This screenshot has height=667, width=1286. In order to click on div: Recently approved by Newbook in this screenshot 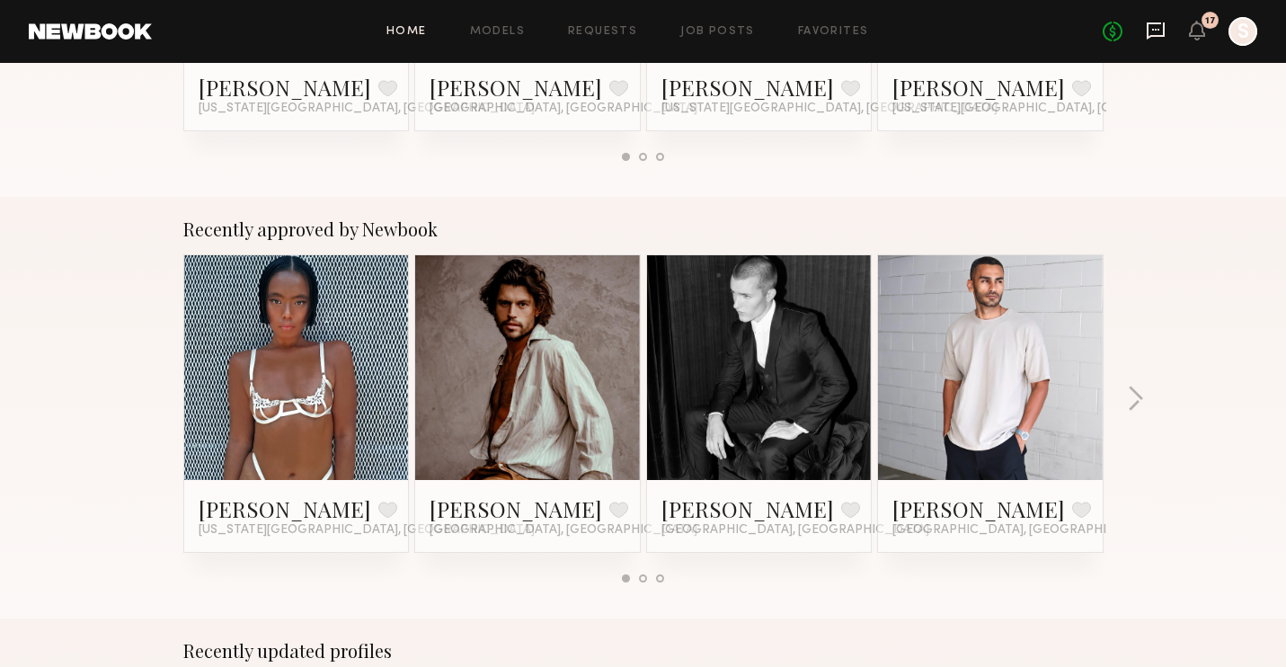, I will do `click(644, 229)`.